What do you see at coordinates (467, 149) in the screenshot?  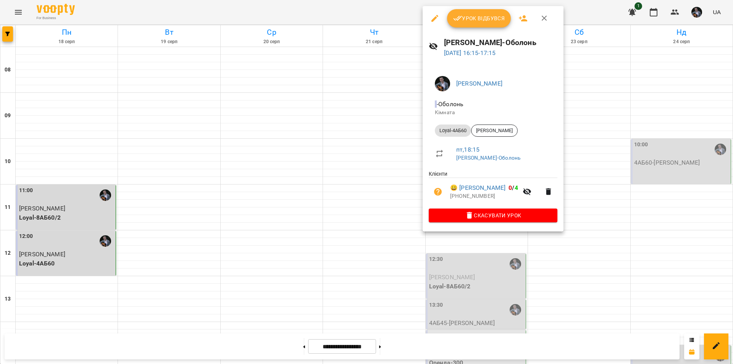 I see `a: пт , 18:15` at bounding box center [467, 149].